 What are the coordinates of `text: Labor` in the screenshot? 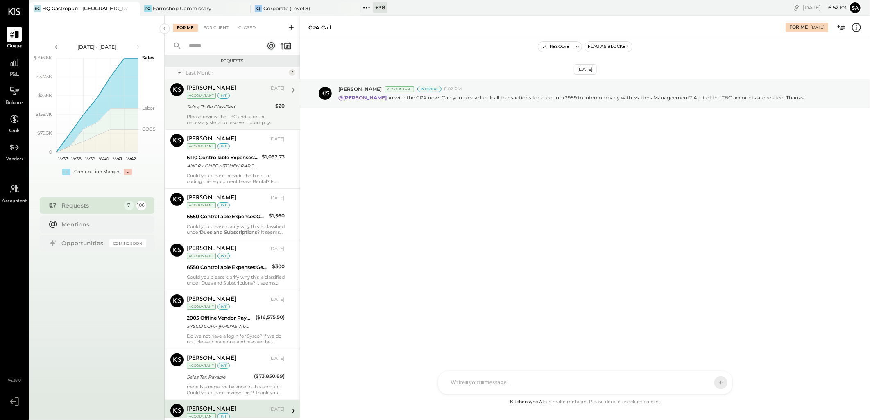 It's located at (148, 108).